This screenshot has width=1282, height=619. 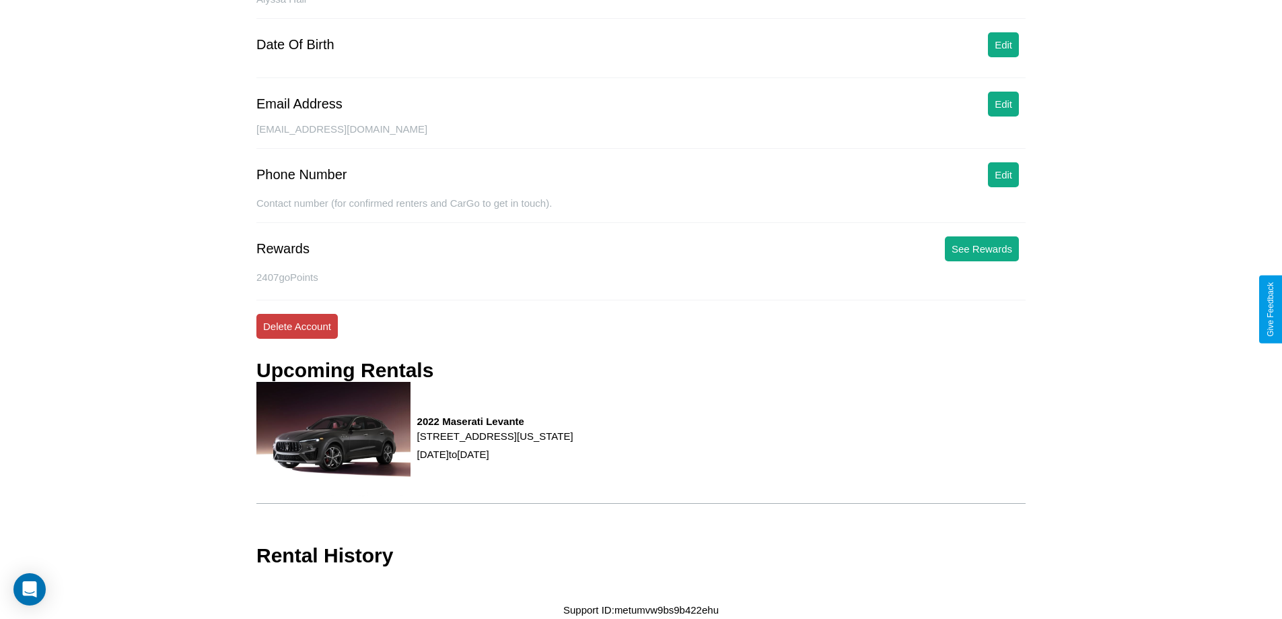 I want to click on div: Date Of Birth, so click(x=296, y=44).